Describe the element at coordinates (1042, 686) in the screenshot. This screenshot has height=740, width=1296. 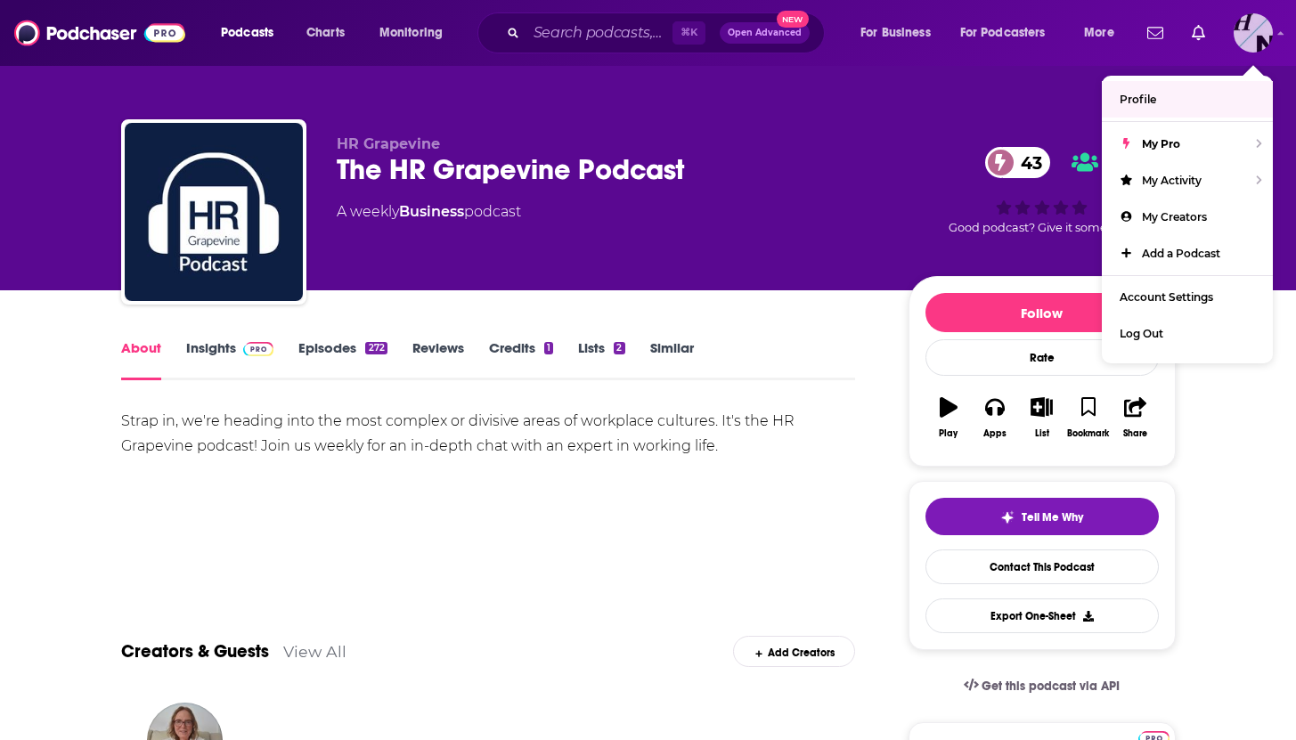
I see `a: Get this podcast via API` at that location.